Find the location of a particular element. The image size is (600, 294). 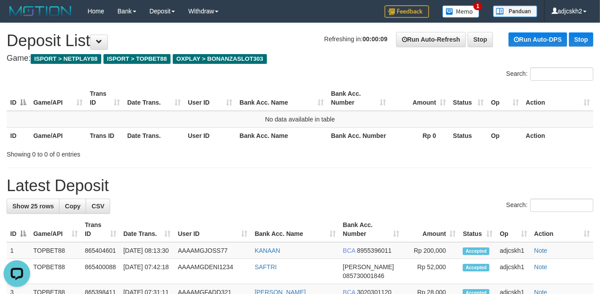

th: Bank Acc. Name is located at coordinates (281, 135).